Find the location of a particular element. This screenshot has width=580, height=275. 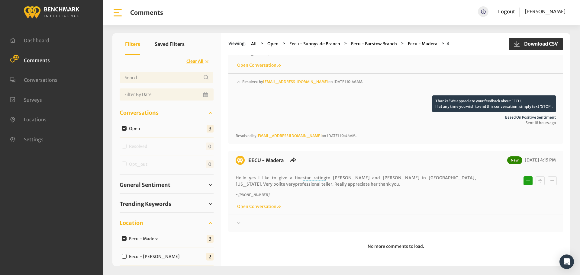

span: Clear All is located at coordinates (195, 61).